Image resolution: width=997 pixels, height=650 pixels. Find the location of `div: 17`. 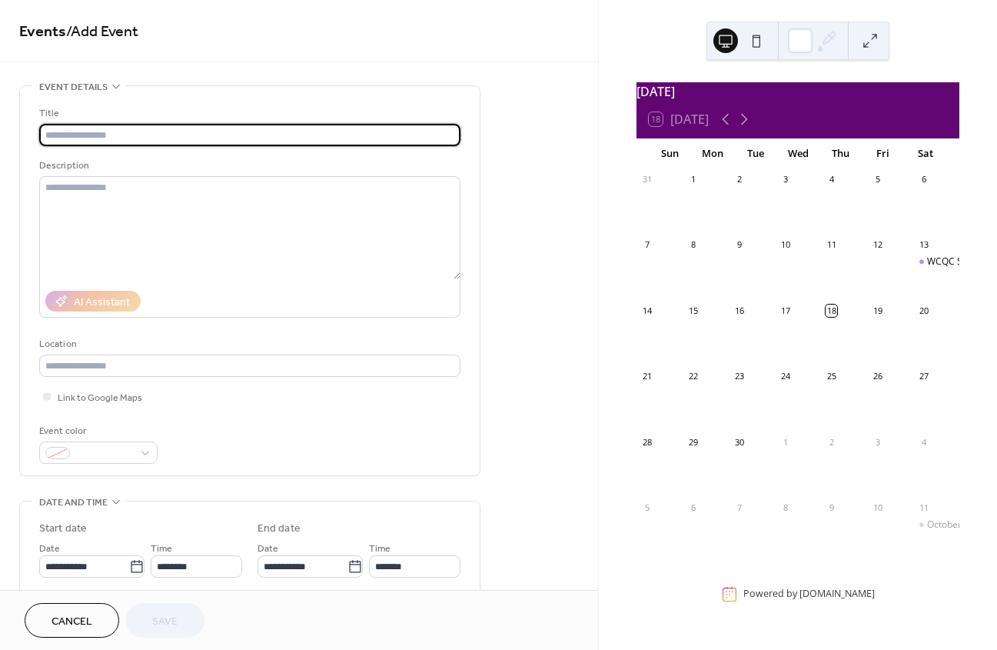

div: 17 is located at coordinates (785, 310).